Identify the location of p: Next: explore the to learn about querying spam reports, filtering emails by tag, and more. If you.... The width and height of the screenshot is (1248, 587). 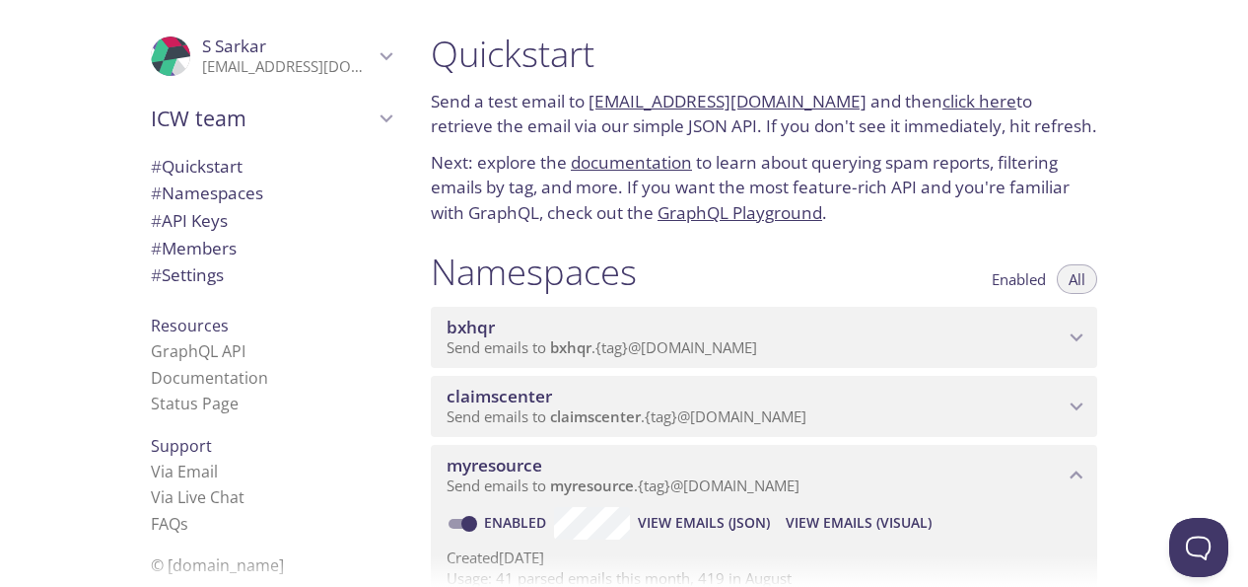
(764, 187).